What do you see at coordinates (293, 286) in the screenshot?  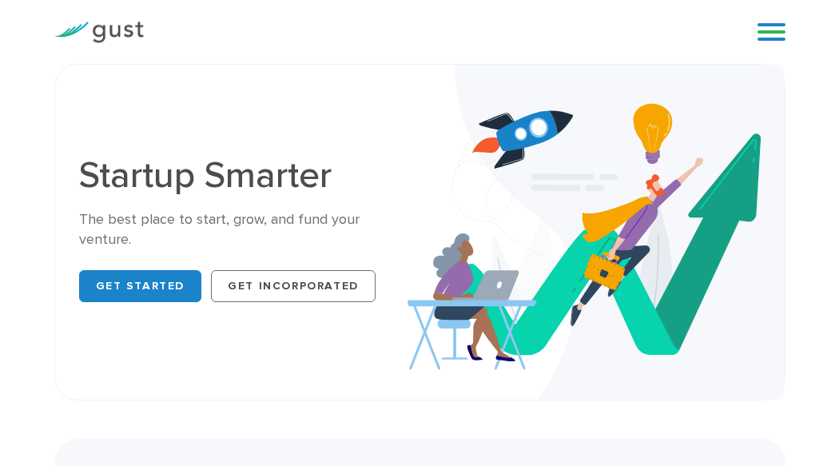 I see `a: Get Incorporated` at bounding box center [293, 286].